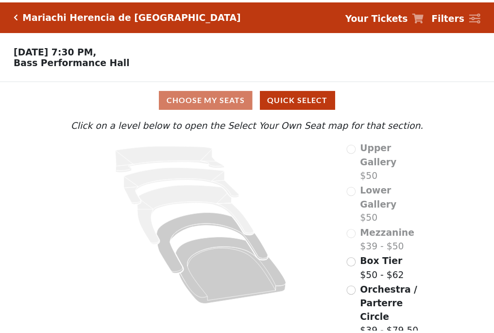 The height and width of the screenshot is (333, 494). I want to click on p: Click on a level below to open the Select Your Own Seat map for that section., so click(251, 125).